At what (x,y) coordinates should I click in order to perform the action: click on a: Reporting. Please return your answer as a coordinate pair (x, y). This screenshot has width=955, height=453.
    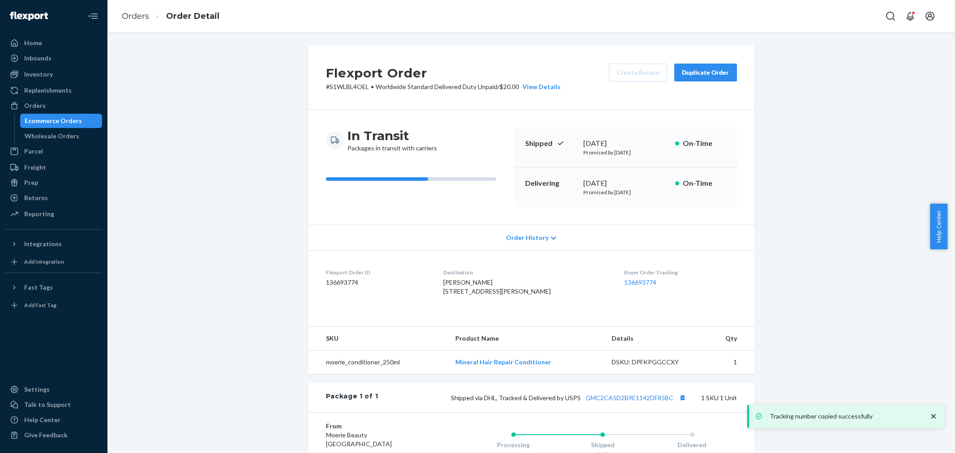
    Looking at the image, I should click on (54, 214).